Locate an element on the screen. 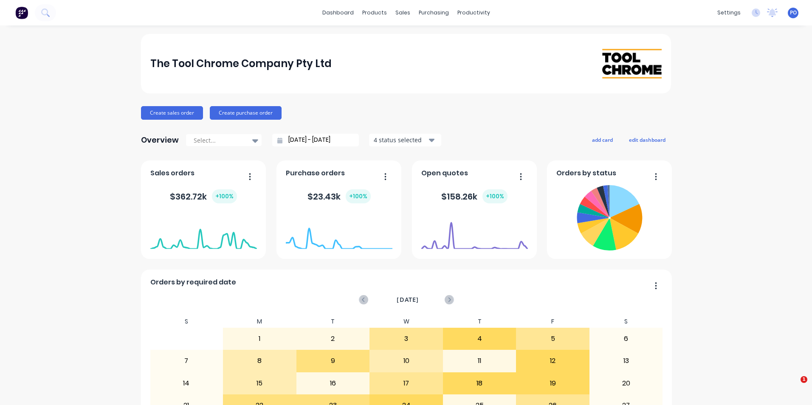 Image resolution: width=812 pixels, height=405 pixels. div: 14 is located at coordinates (187, 384).